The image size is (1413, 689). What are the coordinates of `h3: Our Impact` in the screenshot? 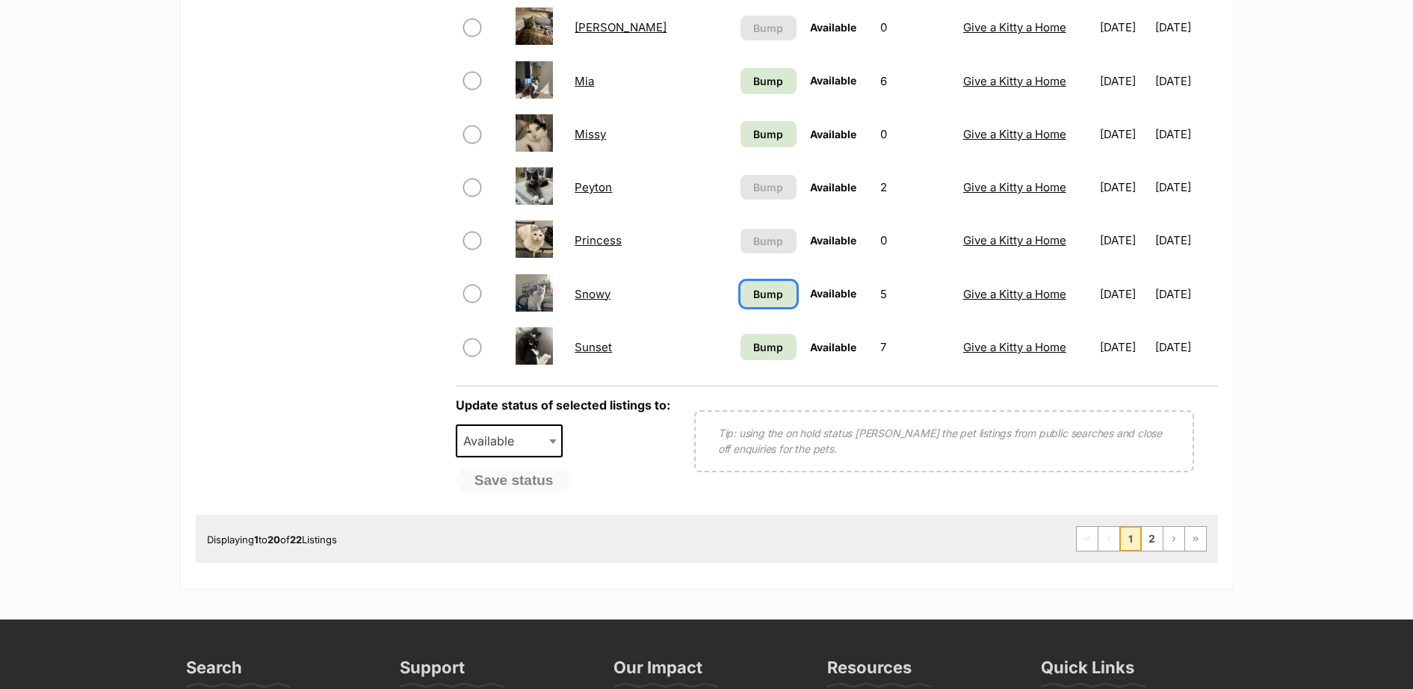 It's located at (658, 672).